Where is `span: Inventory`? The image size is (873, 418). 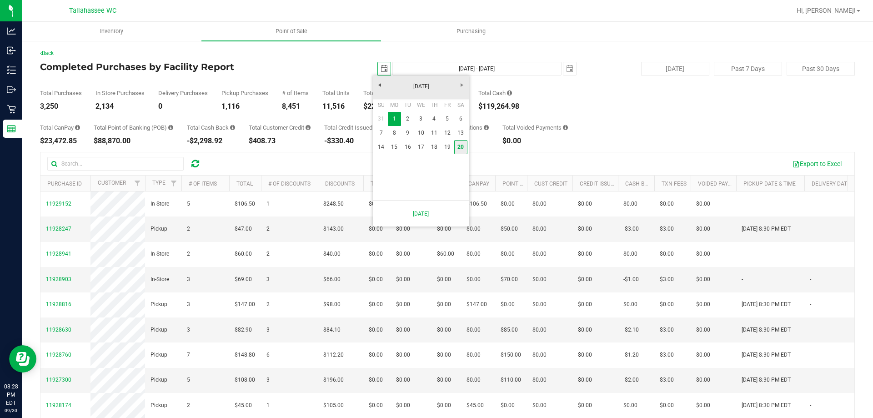 span: Inventory is located at coordinates (111, 31).